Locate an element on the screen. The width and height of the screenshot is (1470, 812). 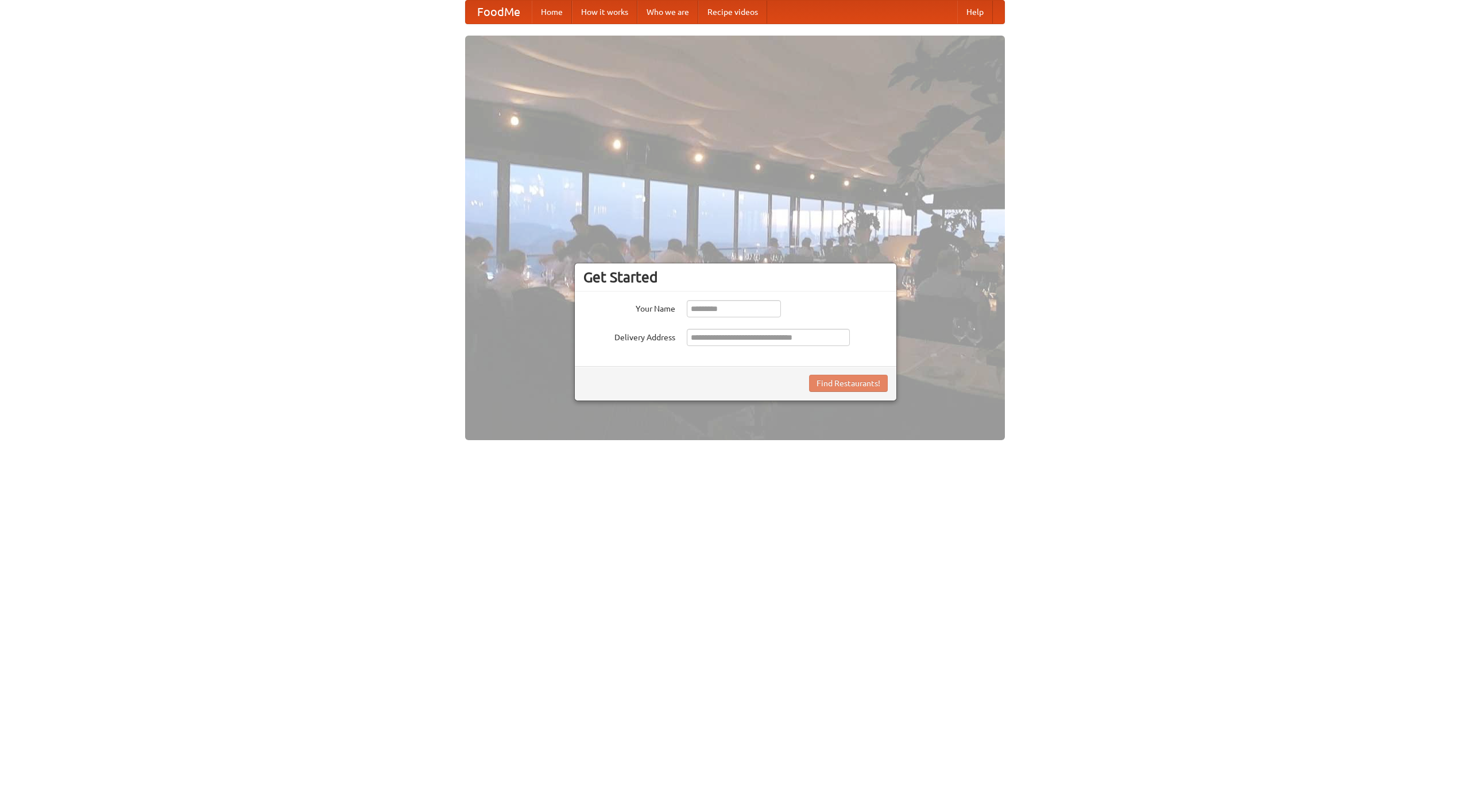
button: Find Restaurants! is located at coordinates (848, 383).